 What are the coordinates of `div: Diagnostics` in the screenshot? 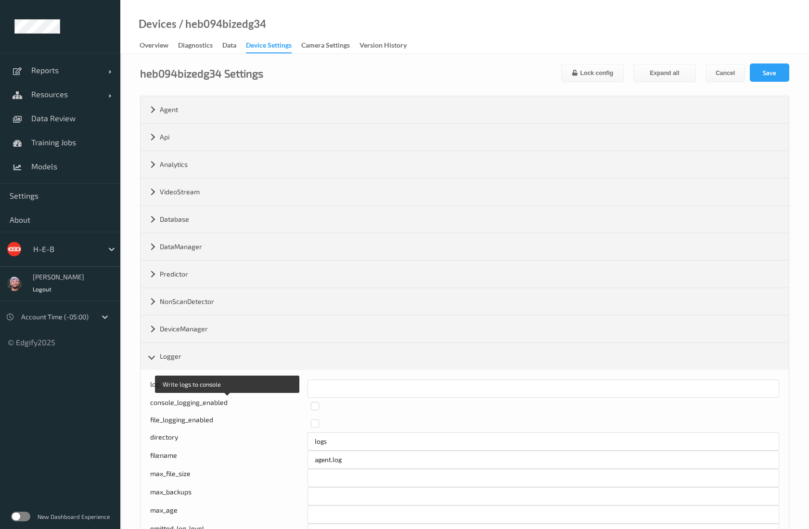 It's located at (195, 46).